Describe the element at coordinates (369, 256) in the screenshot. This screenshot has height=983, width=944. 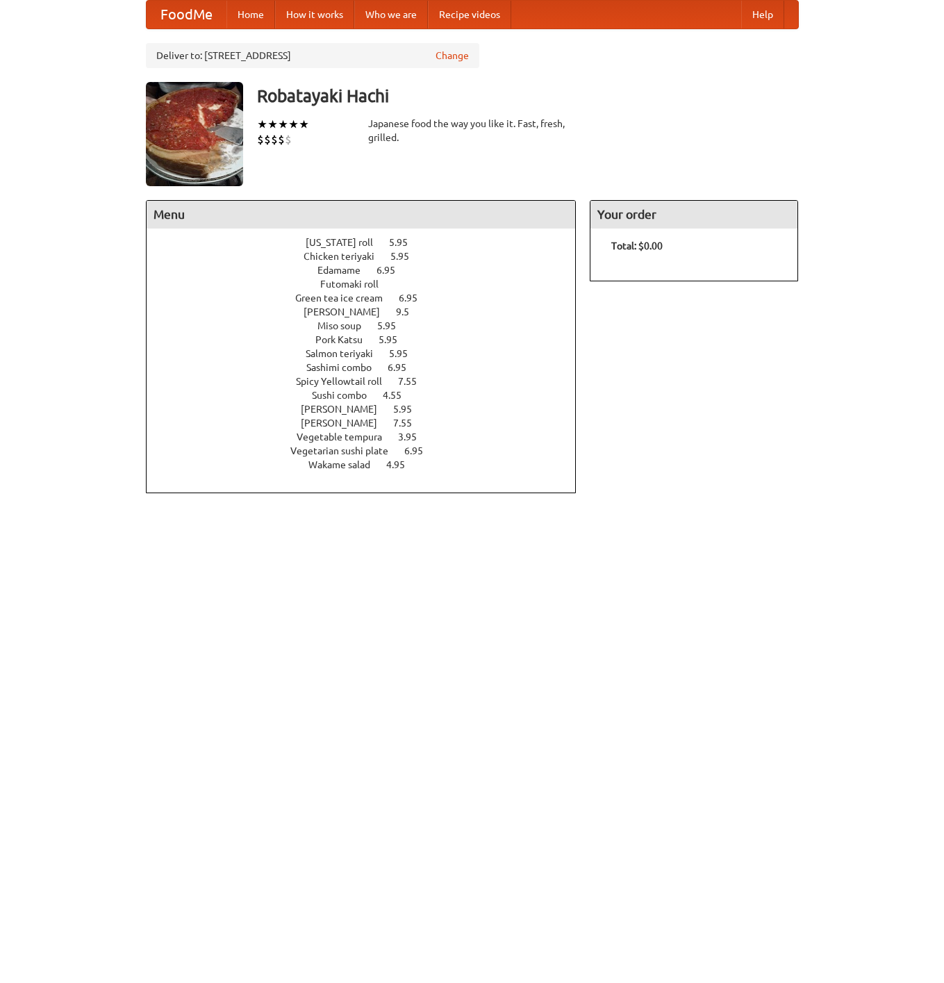
I see `a: Chicken teriyaki 5.95` at that location.